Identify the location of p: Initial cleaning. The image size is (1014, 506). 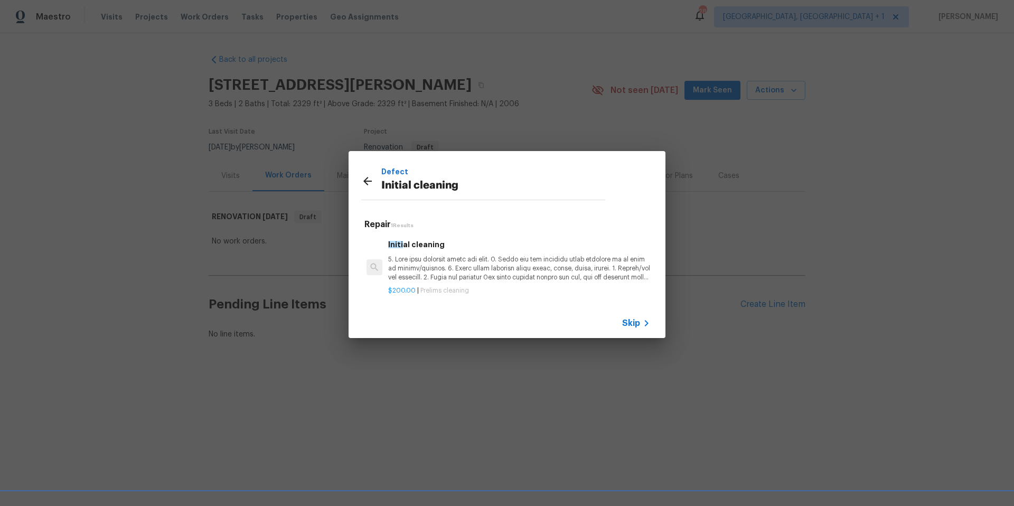
(493, 186).